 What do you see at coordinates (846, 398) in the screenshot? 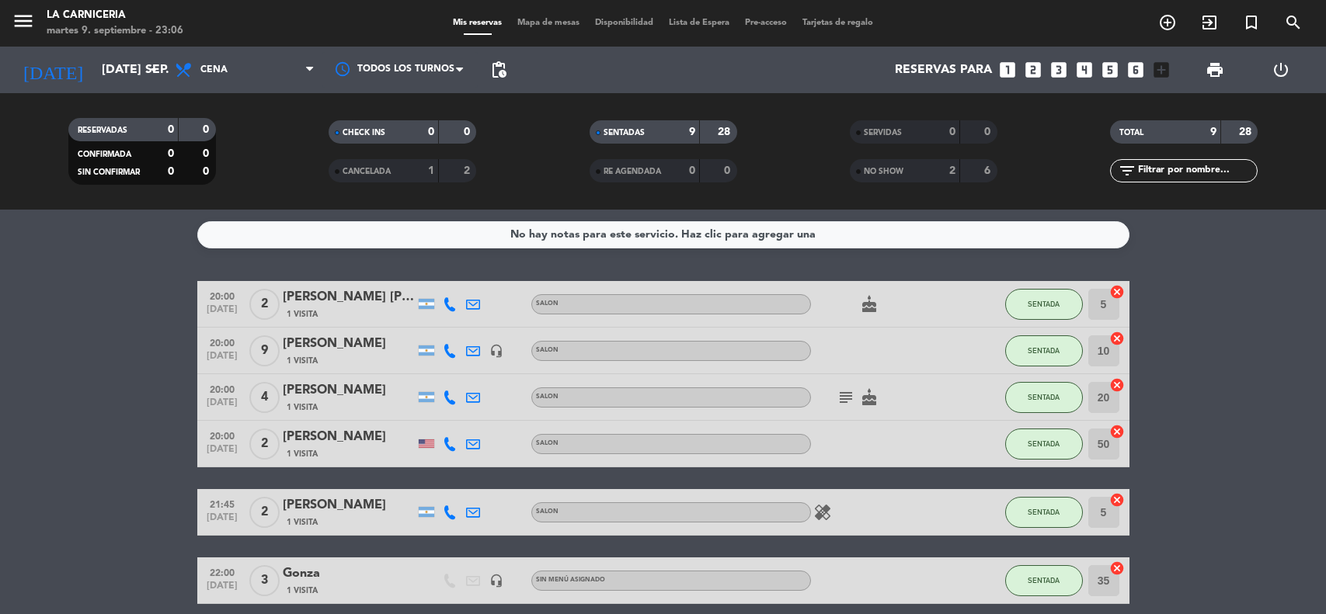
I see `i: subject` at bounding box center [846, 398].